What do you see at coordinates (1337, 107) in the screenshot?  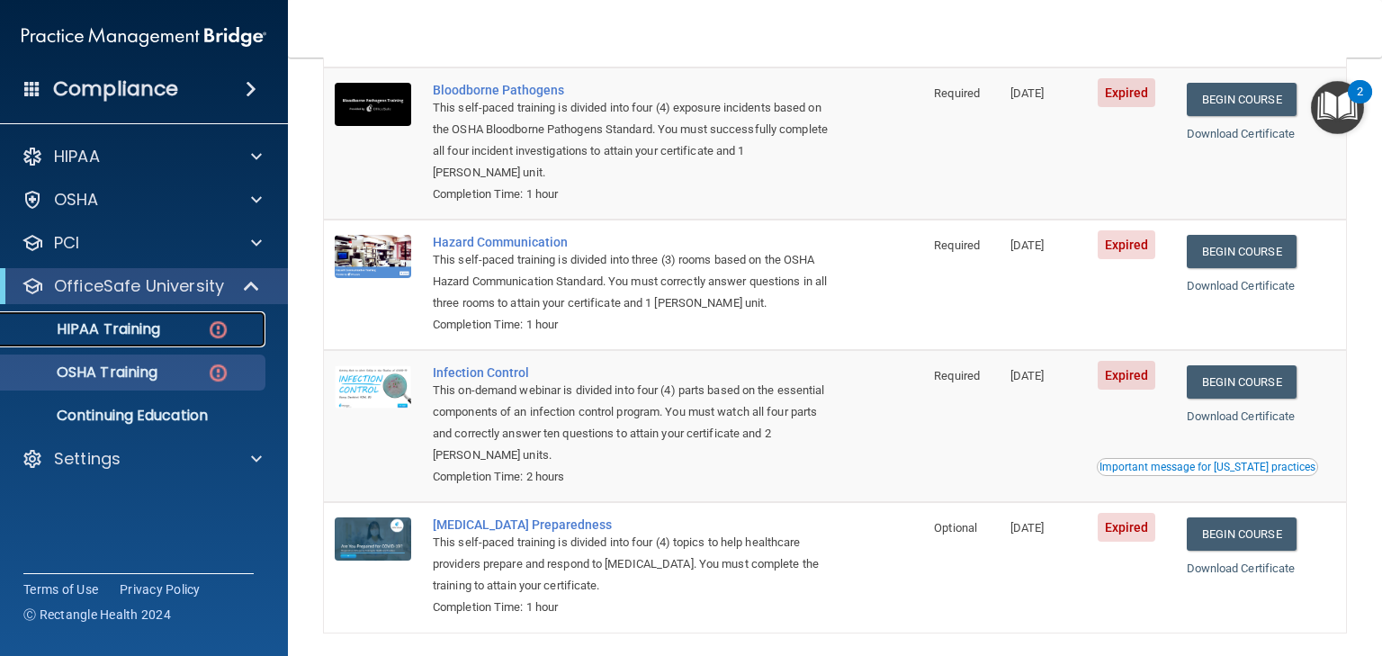 I see `button: Open Resource Center, 2 new notifications` at bounding box center [1337, 107].